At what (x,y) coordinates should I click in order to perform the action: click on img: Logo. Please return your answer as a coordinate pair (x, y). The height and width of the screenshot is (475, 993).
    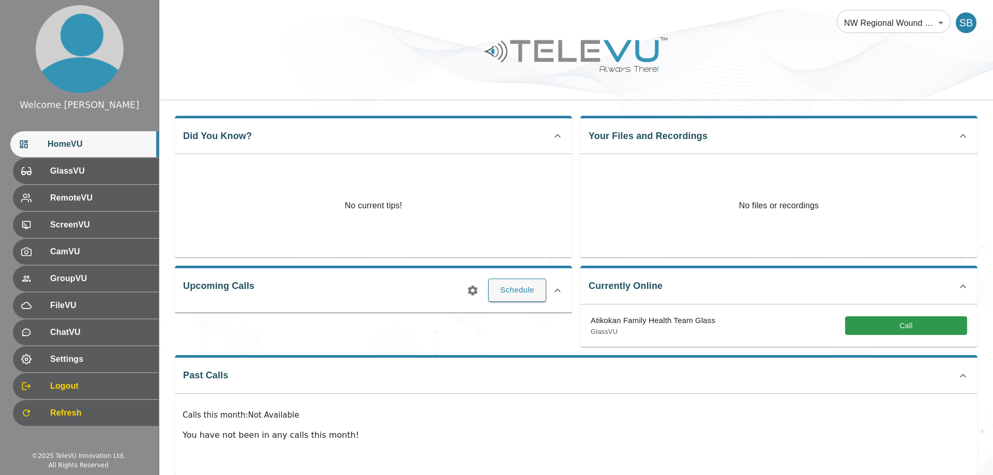
    Looking at the image, I should click on (576, 54).